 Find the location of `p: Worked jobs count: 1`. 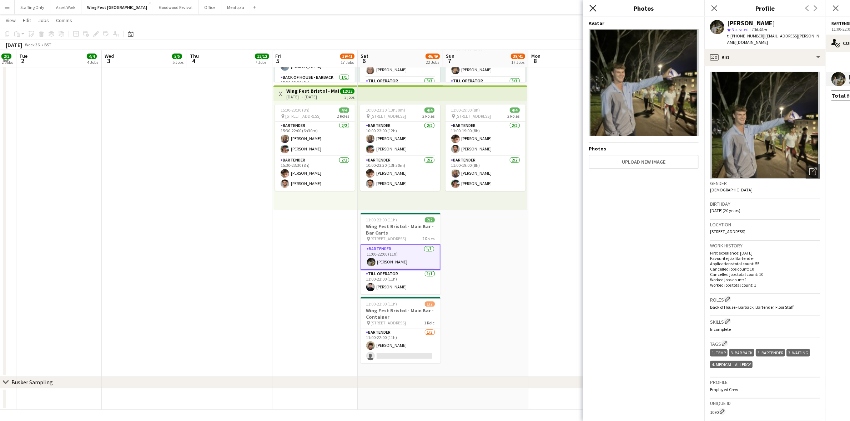

p: Worked jobs count: 1 is located at coordinates (765, 280).